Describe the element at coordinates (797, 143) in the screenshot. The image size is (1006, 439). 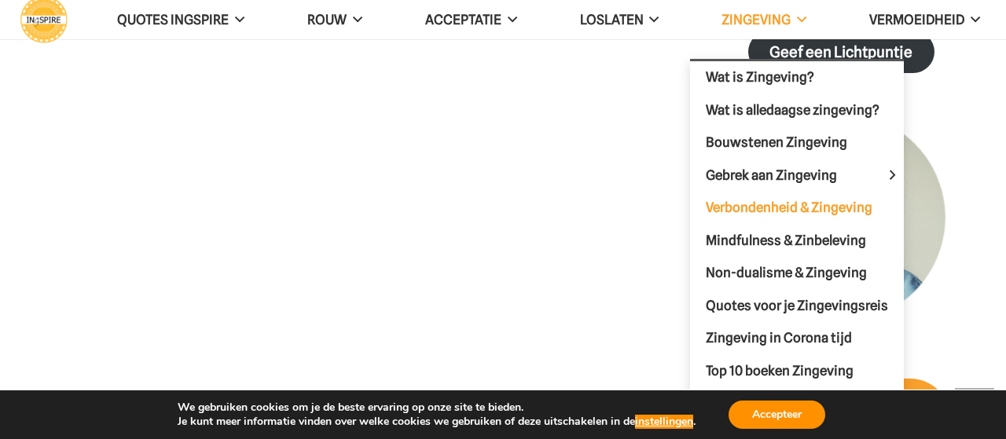
I see `a: Bouwstenen Zingeving` at that location.